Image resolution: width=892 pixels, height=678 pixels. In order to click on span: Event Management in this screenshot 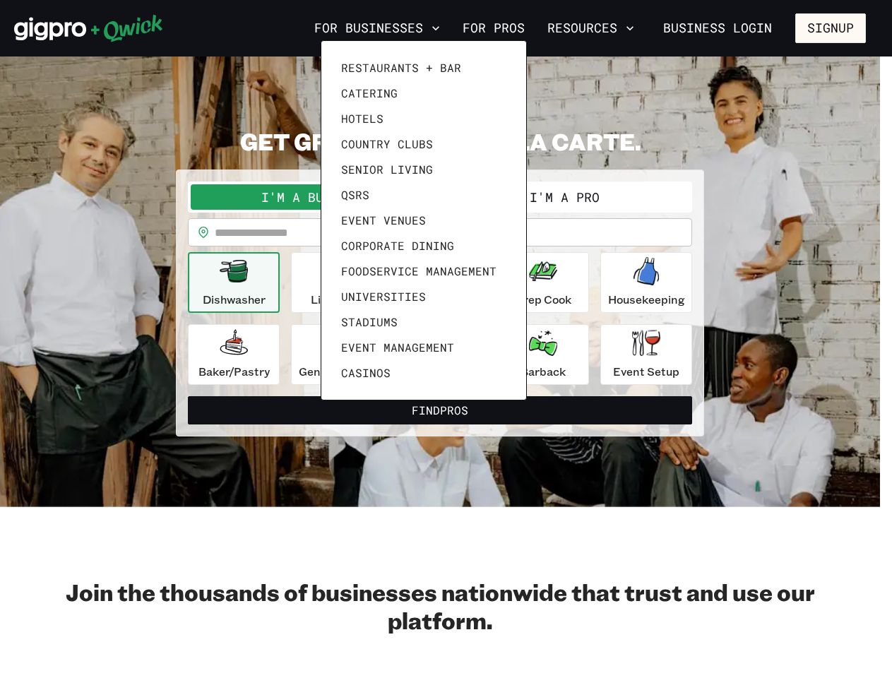, I will do `click(398, 348)`.